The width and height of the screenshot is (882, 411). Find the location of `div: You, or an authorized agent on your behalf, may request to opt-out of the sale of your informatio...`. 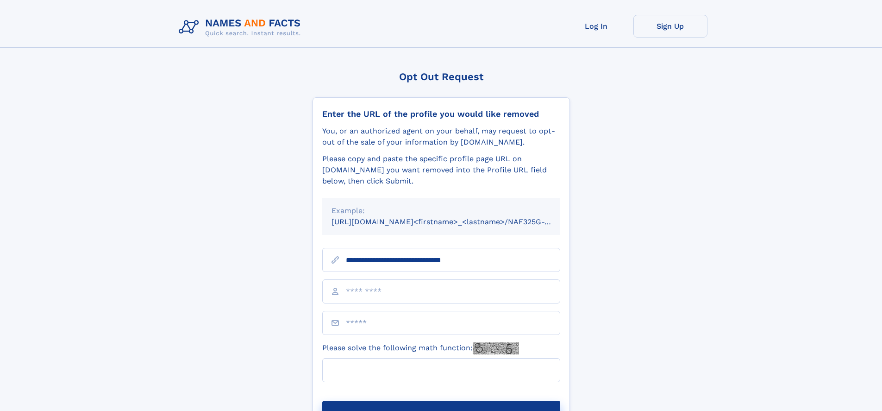

div: You, or an authorized agent on your behalf, may request to opt-out of the sale of your informatio... is located at coordinates (441, 137).